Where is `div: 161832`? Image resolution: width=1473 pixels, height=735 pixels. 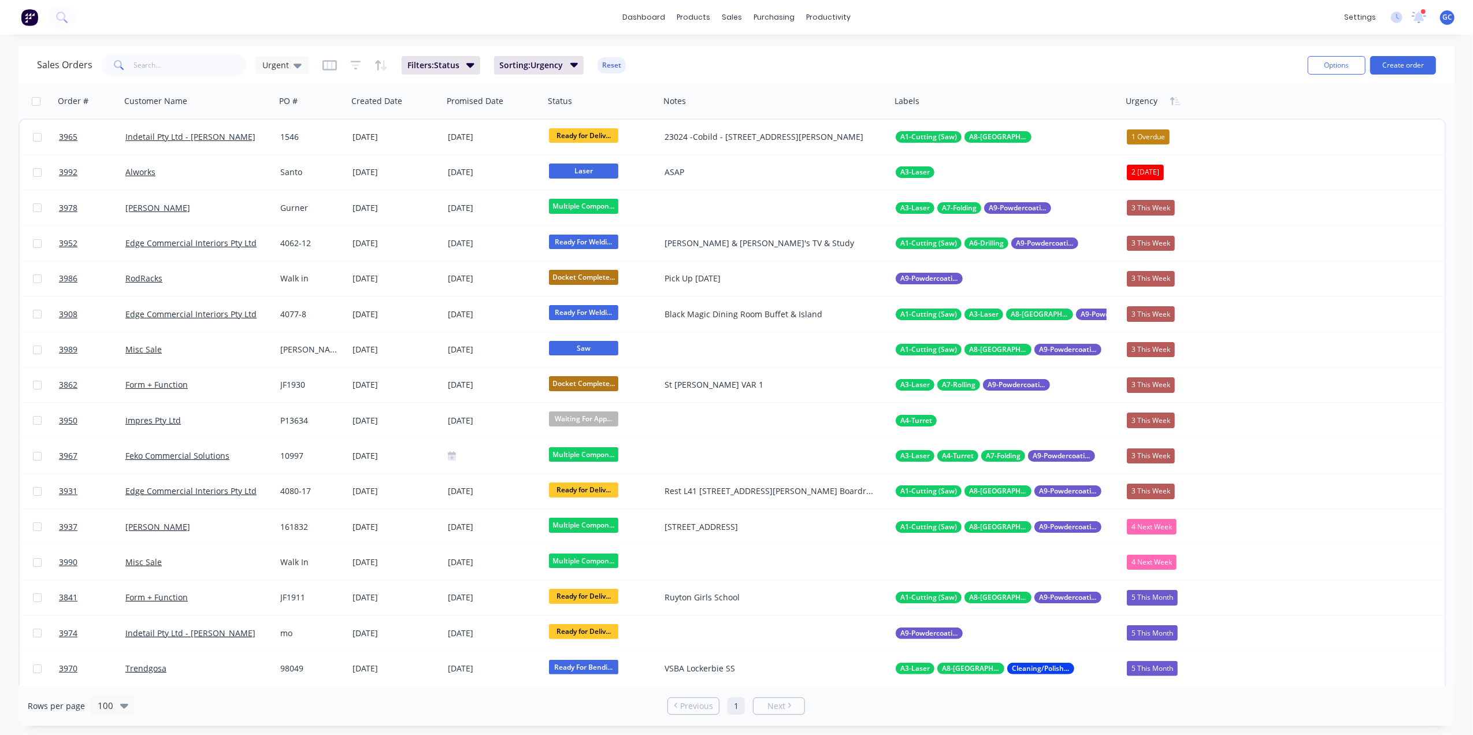
div: 161832 is located at coordinates (310, 527).